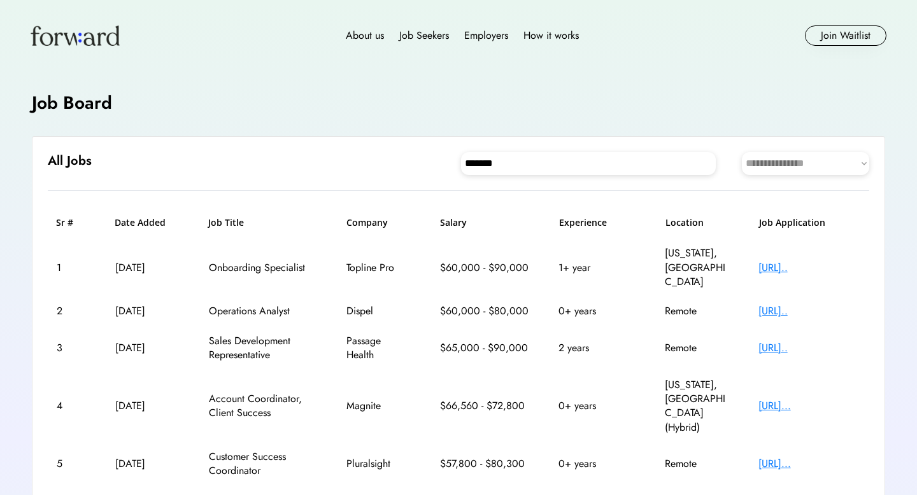 The height and width of the screenshot is (495, 917). What do you see at coordinates (485, 268) in the screenshot?
I see `div: $60,000 - $90,000` at bounding box center [485, 268].